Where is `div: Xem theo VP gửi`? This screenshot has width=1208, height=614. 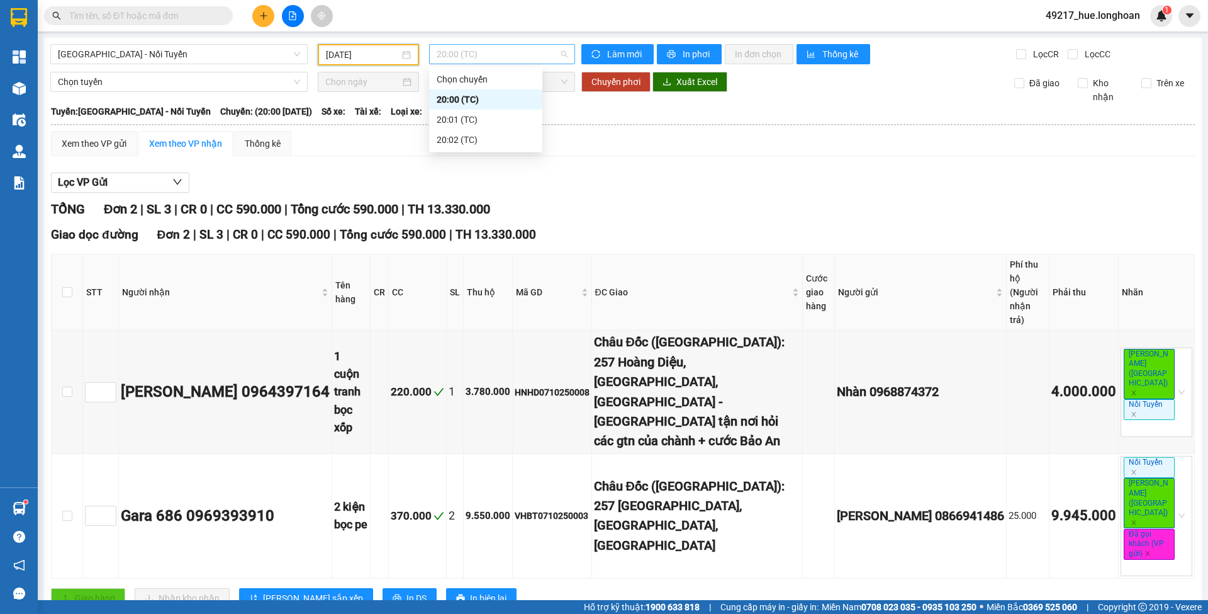 div: Xem theo VP gửi is located at coordinates (94, 144).